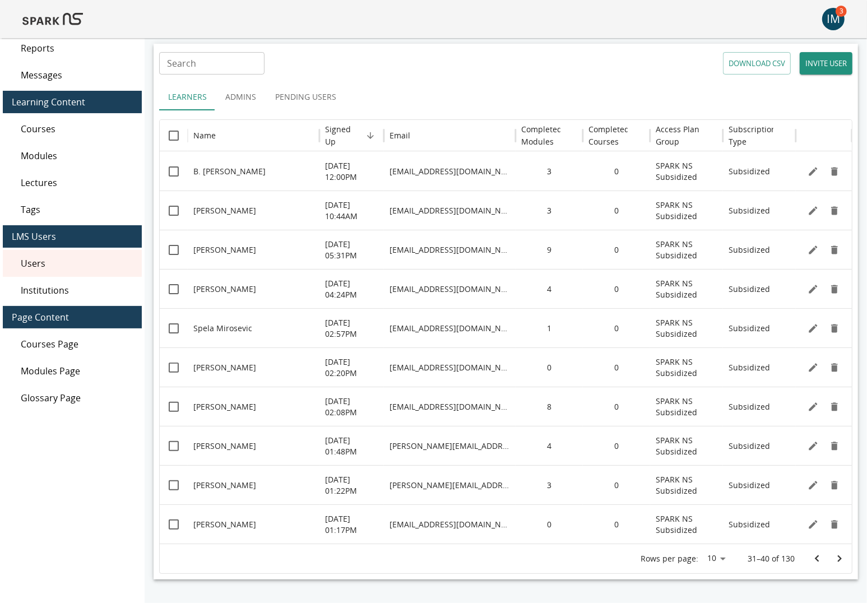 The width and height of the screenshot is (867, 603). What do you see at coordinates (669, 559) in the screenshot?
I see `p: Rows per page:` at bounding box center [669, 559].